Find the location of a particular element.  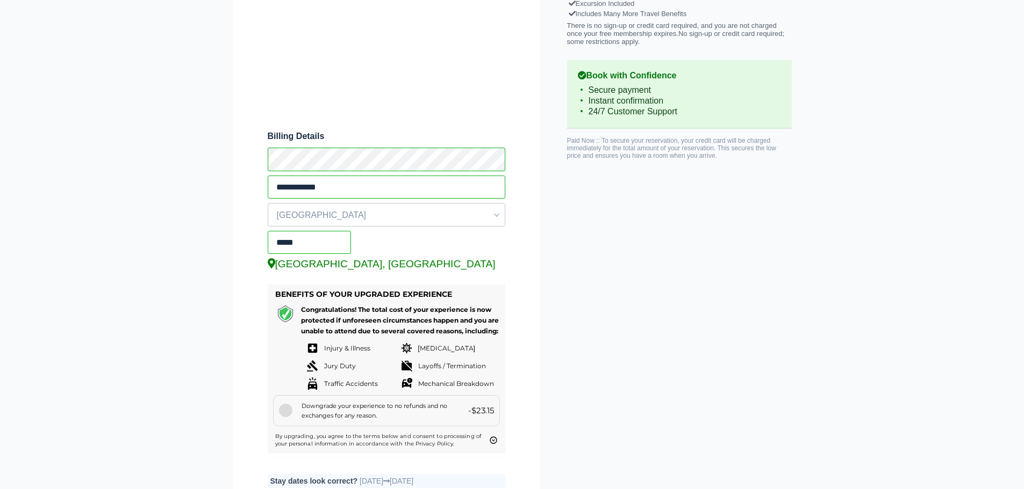

p: There is no sign-up or credit card required, and you are not charged once your free membership ex... is located at coordinates (679, 33).